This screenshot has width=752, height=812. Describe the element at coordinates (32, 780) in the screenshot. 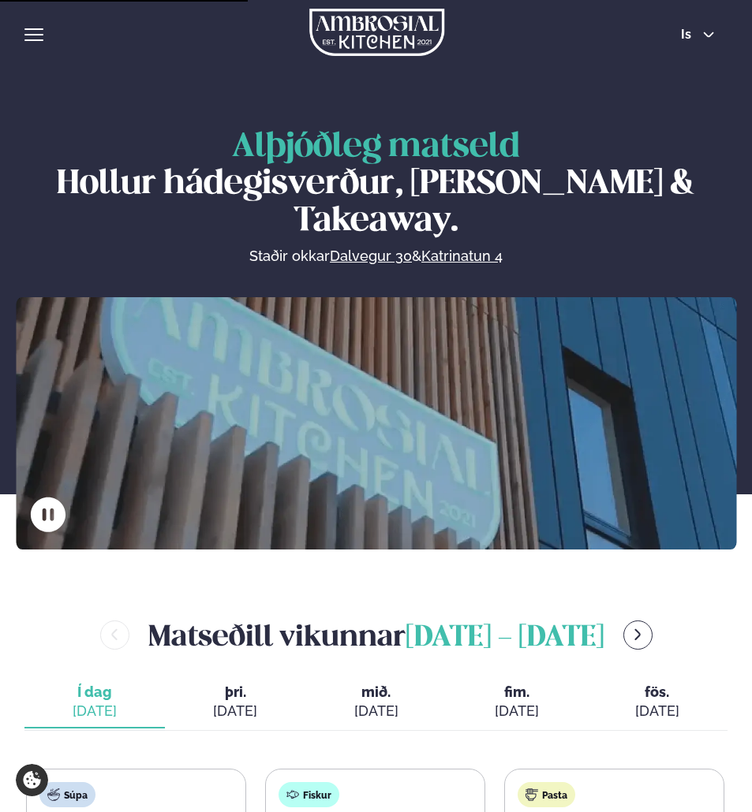

I see `a: Cookie settings` at that location.